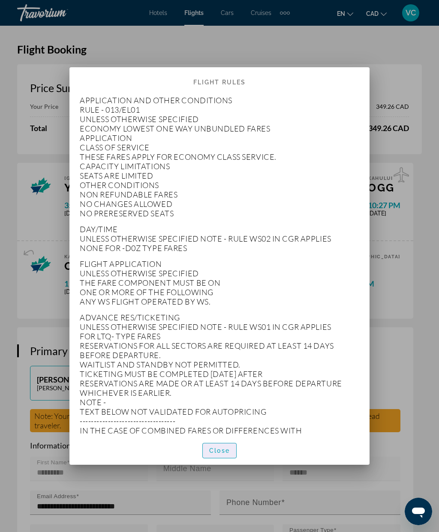 The height and width of the screenshot is (532, 439). What do you see at coordinates (219, 157) in the screenshot?
I see `p: APPLICATION AND OTHER CONDITIONS RULE - 013/EL01 UNLESS OTHERWISE SPECIFIED ECONOMY LOWEST ONE WA...` at bounding box center [219, 157].